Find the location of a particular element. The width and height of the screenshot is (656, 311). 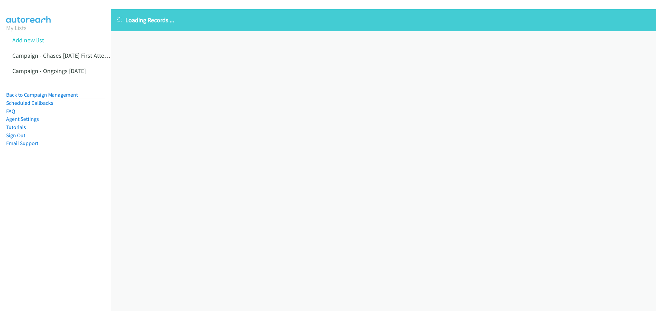

a: FAQ is located at coordinates (11, 111).